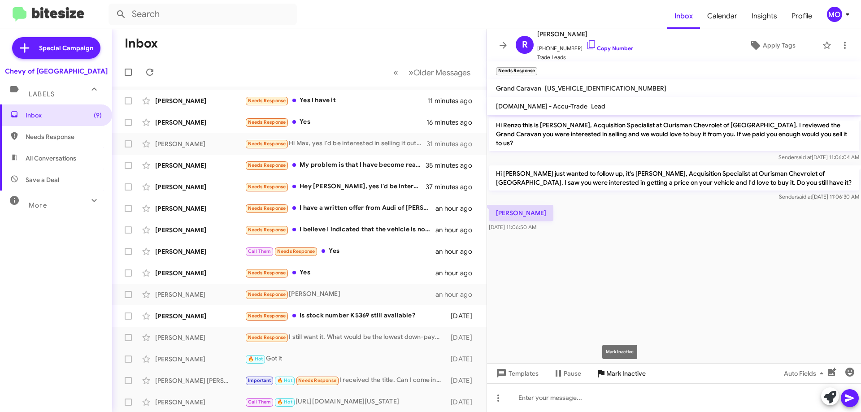 The width and height of the screenshot is (861, 412). I want to click on div: 31 minutes ago, so click(453, 144).